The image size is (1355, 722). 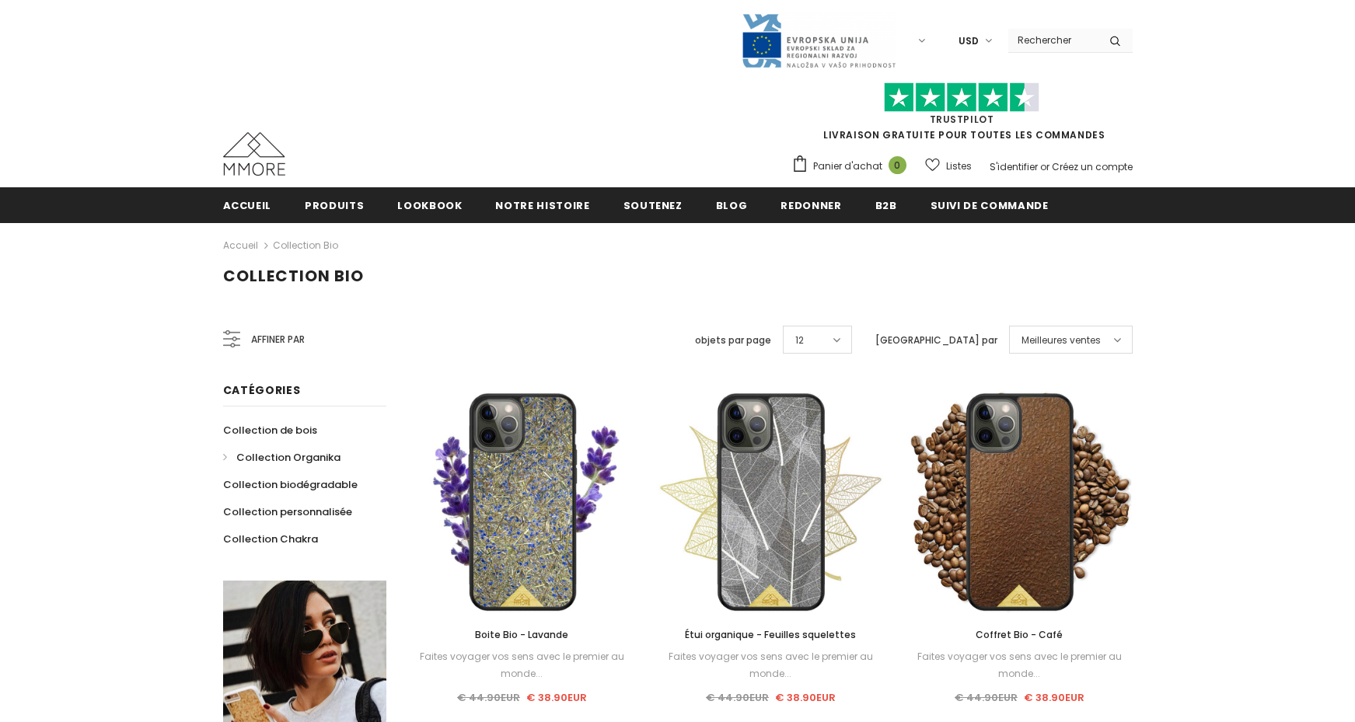 What do you see at coordinates (989, 205) in the screenshot?
I see `span: Suivi de commande` at bounding box center [989, 205].